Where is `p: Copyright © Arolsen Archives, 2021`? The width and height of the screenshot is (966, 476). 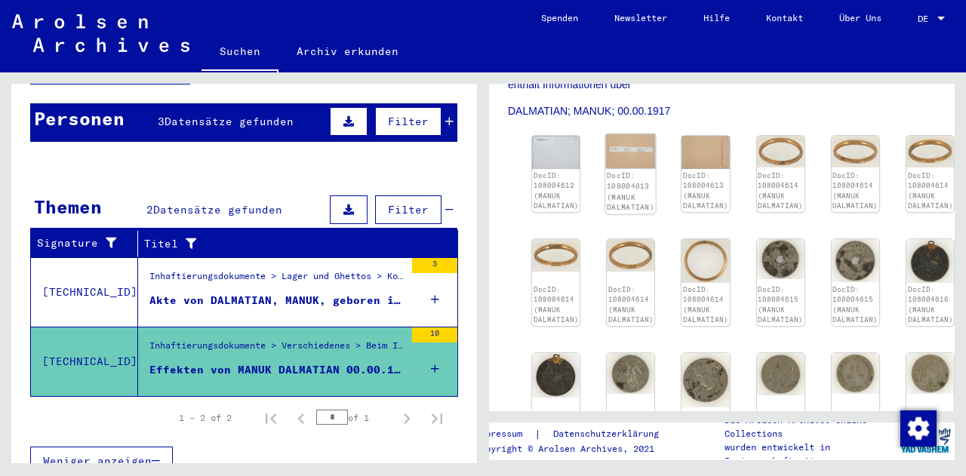 p: Copyright © Arolsen Archives, 2021 is located at coordinates (576, 449).